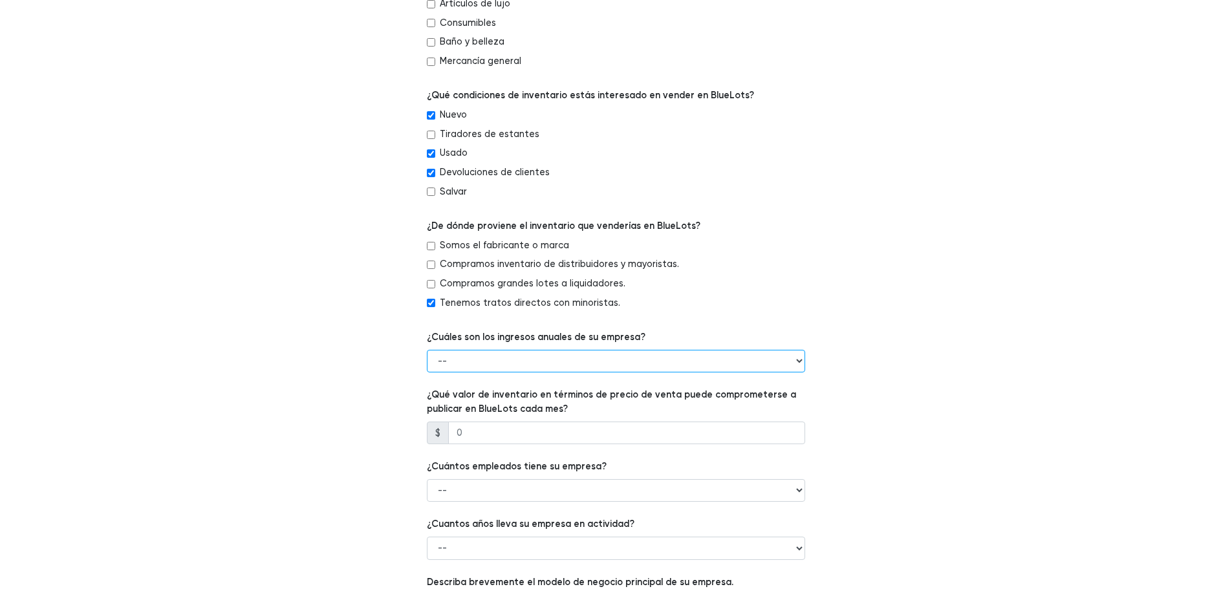 Image resolution: width=1232 pixels, height=589 pixels. Describe the element at coordinates (431, 115) in the screenshot. I see `input: Nuevo` at that location.